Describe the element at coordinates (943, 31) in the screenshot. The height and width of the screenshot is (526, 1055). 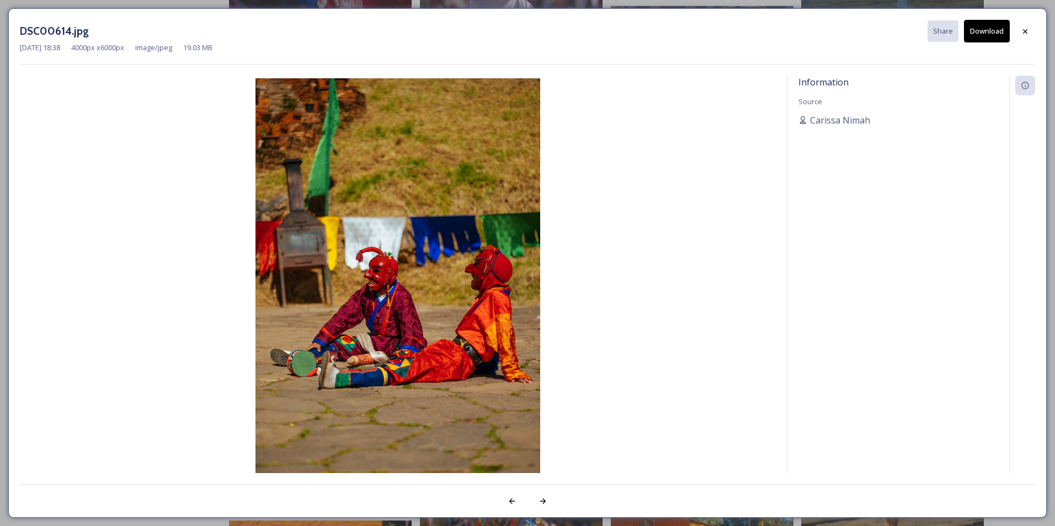
I see `button: Share` at that location.